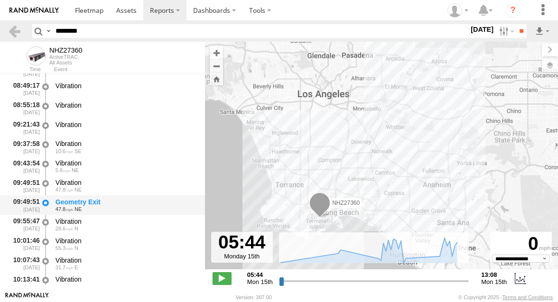 The width and height of the screenshot is (558, 302). What do you see at coordinates (76, 268) in the screenshot?
I see `span: Heading: 88` at bounding box center [76, 268].